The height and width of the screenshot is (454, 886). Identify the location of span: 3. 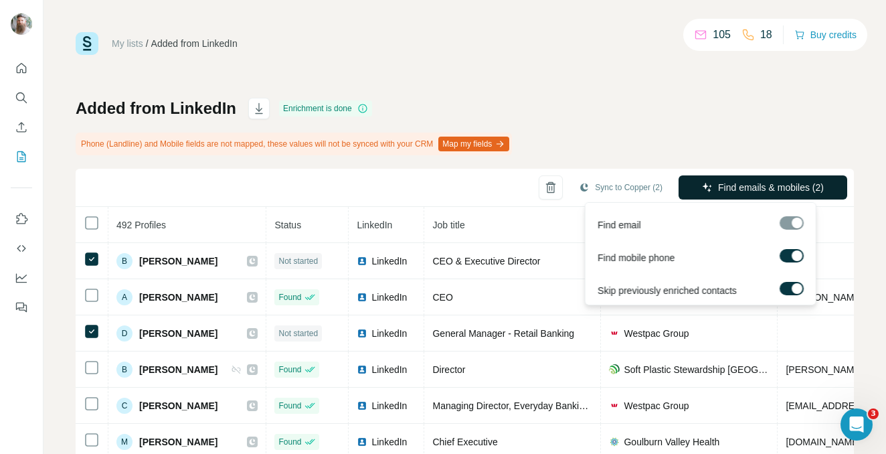
(874, 414).